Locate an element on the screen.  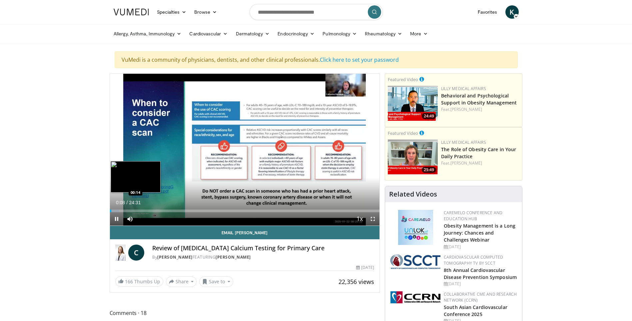
button: Playback Rate is located at coordinates (360, 219).